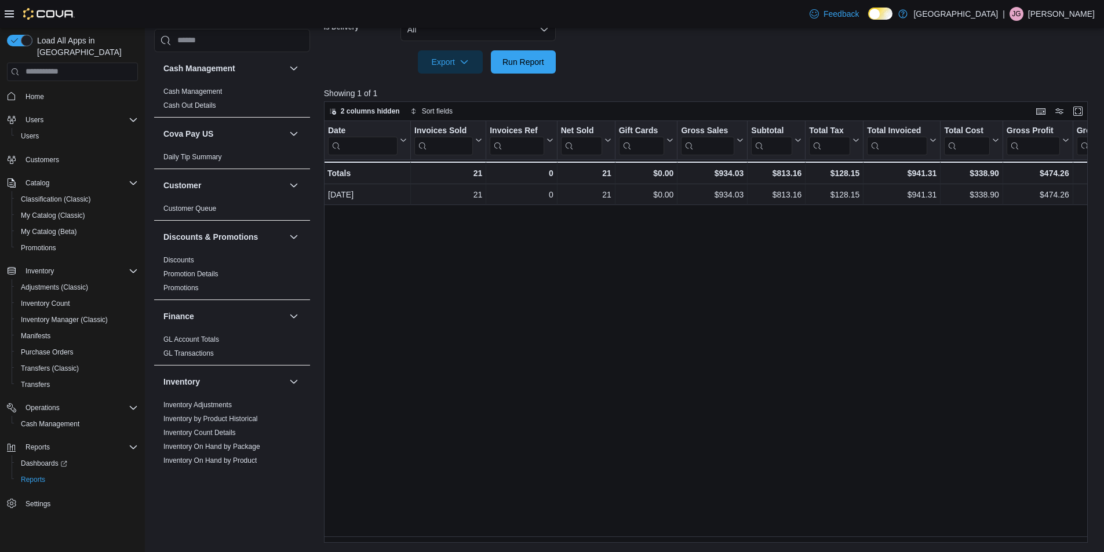  Describe the element at coordinates (834, 195) in the screenshot. I see `div: $128.15` at that location.